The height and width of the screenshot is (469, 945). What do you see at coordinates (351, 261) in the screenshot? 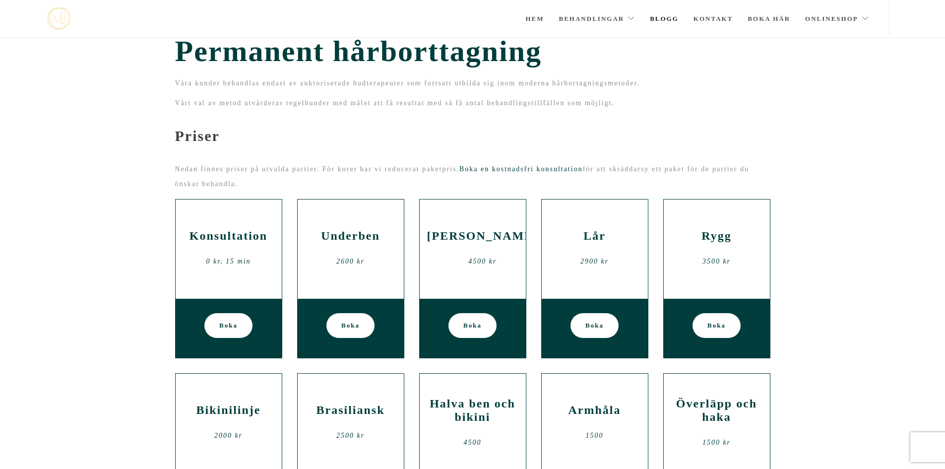
I see `div: 2600 kr` at bounding box center [351, 261].